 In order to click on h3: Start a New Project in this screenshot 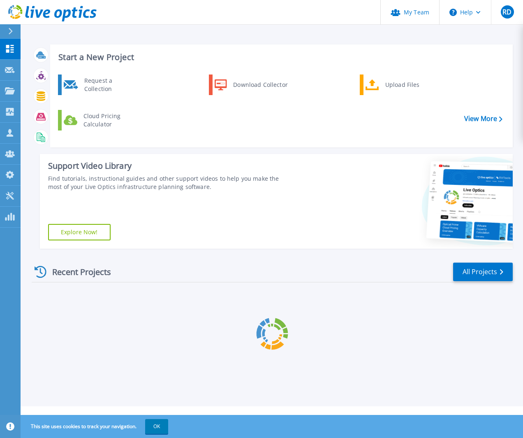, I will do `click(280, 57)`.